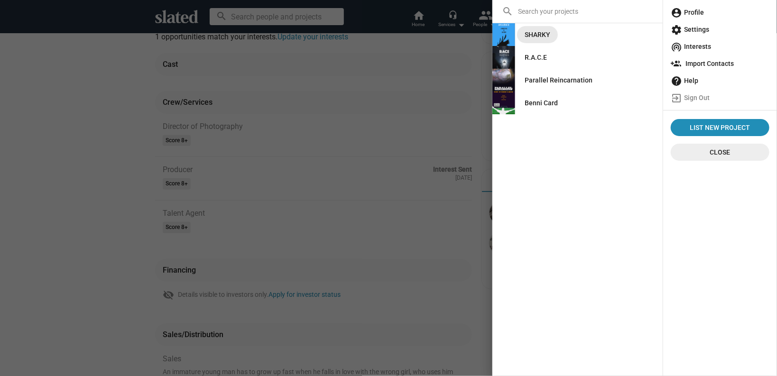 The height and width of the screenshot is (376, 777). What do you see at coordinates (507, 11) in the screenshot?
I see `mat-icon: search` at bounding box center [507, 11].